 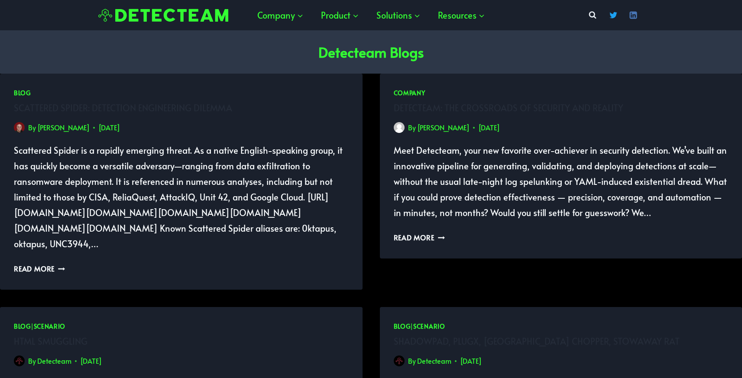 I want to click on a: Twitter, so click(x=613, y=15).